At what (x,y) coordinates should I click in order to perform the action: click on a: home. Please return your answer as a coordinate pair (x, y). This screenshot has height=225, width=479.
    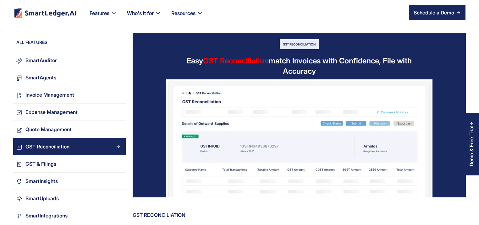
    Looking at the image, I should click on (45, 13).